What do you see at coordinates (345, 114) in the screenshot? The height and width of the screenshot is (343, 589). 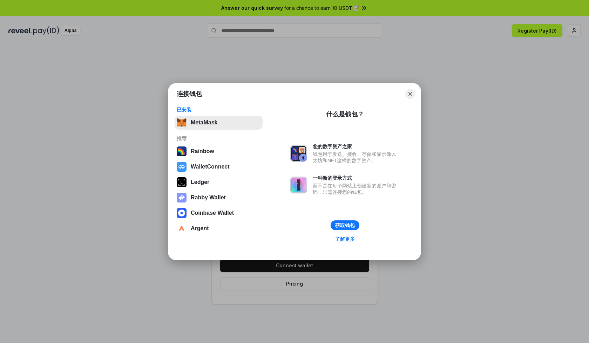 I see `div: 什么是钱包？` at bounding box center [345, 114].